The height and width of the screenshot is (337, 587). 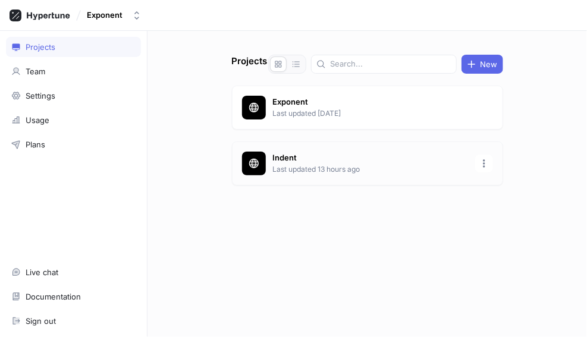 What do you see at coordinates (40, 96) in the screenshot?
I see `div: Settings` at bounding box center [40, 96].